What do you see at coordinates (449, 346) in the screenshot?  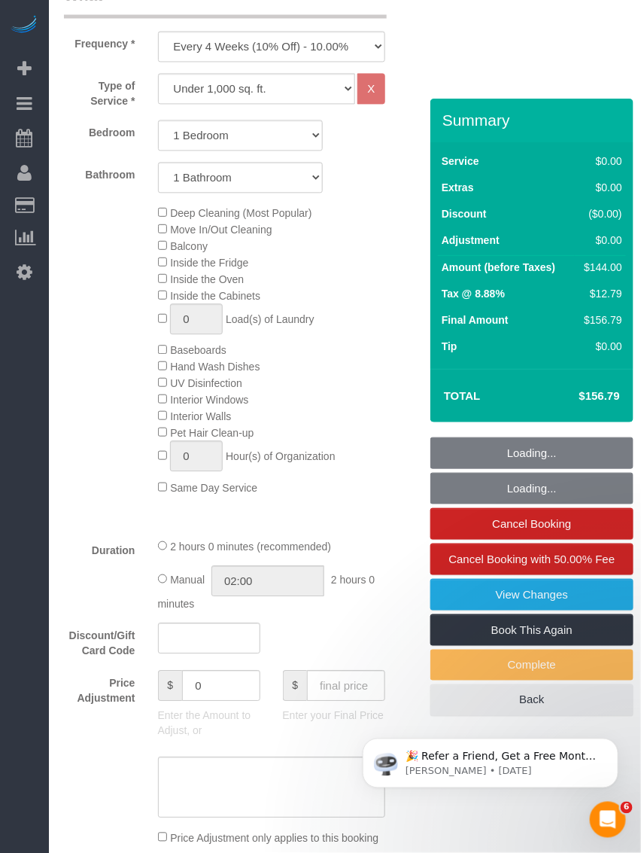 I see `label: Tip` at bounding box center [449, 346].